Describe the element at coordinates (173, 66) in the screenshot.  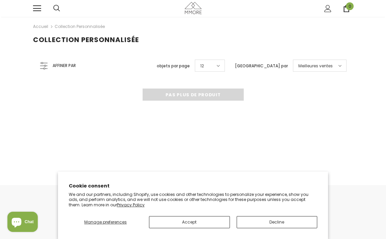
I see `label: objets par page` at that location.